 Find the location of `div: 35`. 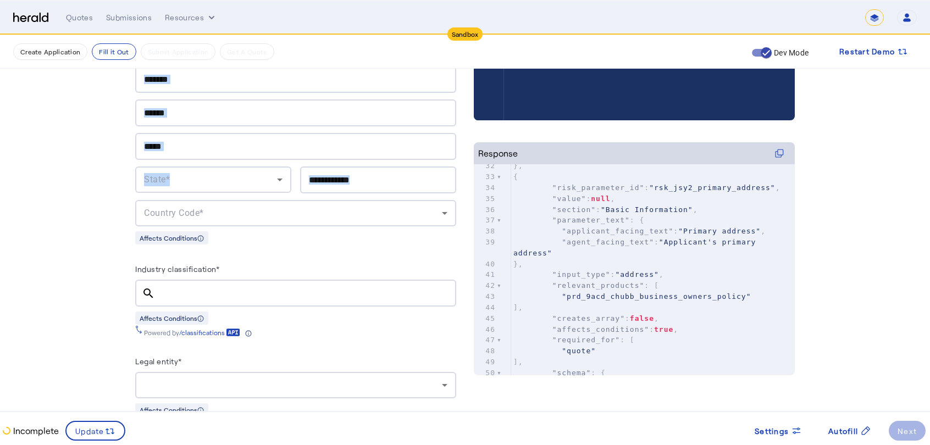

div: 35 is located at coordinates (485, 199).